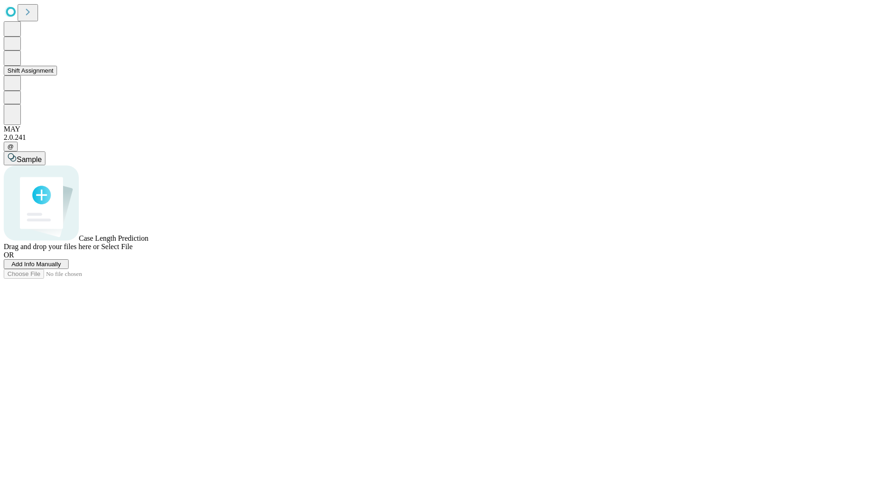 This screenshot has width=890, height=500. What do you see at coordinates (36, 264) in the screenshot?
I see `button: Add Info Manually` at bounding box center [36, 264].